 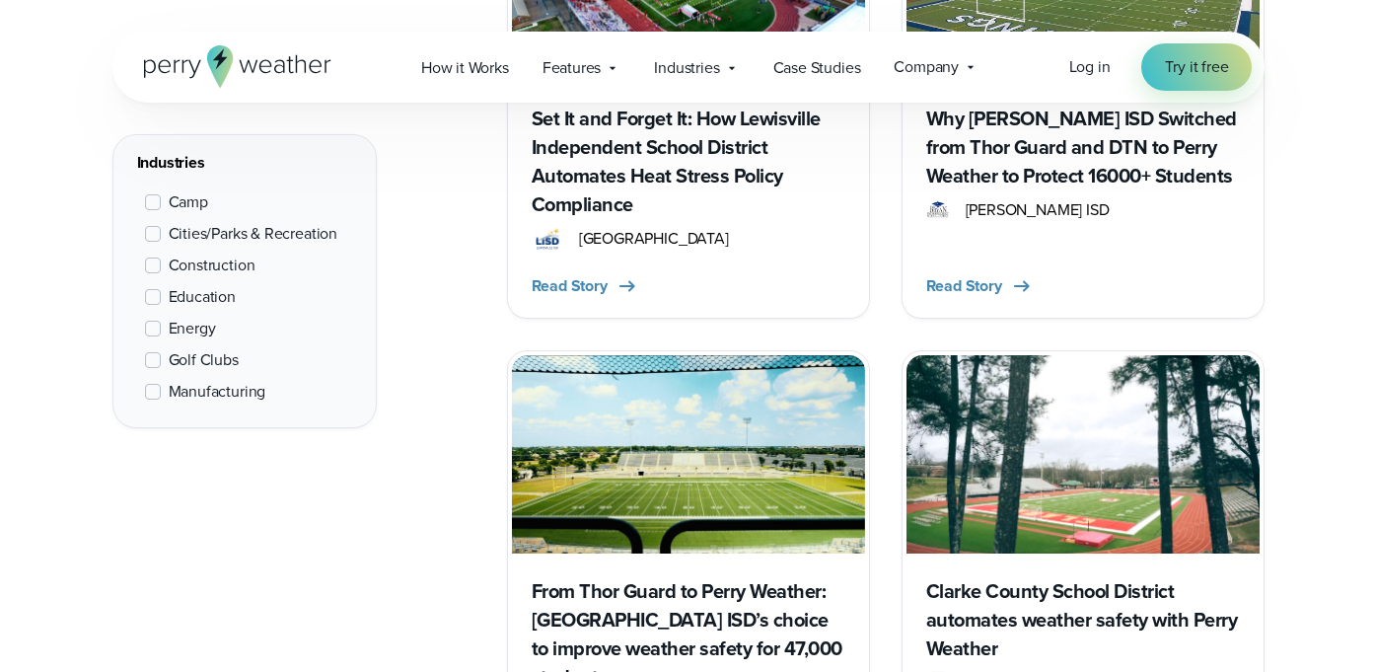 I want to click on span: Manufacturing, so click(x=217, y=392).